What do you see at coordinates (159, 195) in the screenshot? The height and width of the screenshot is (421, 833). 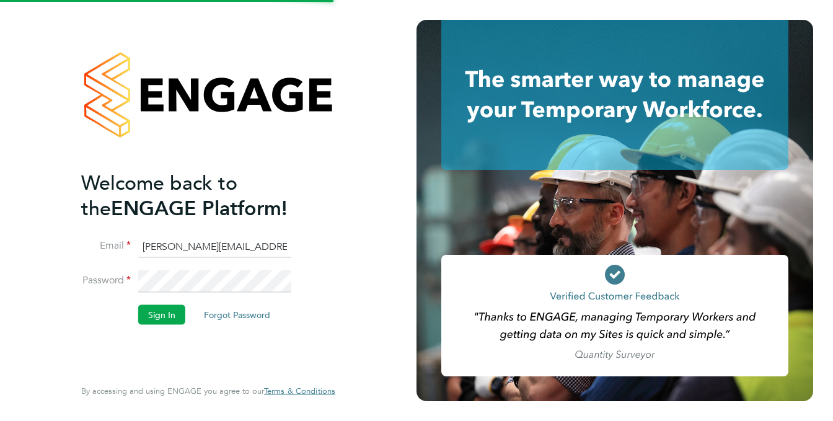 I see `span: Welcome back to the` at bounding box center [159, 195].